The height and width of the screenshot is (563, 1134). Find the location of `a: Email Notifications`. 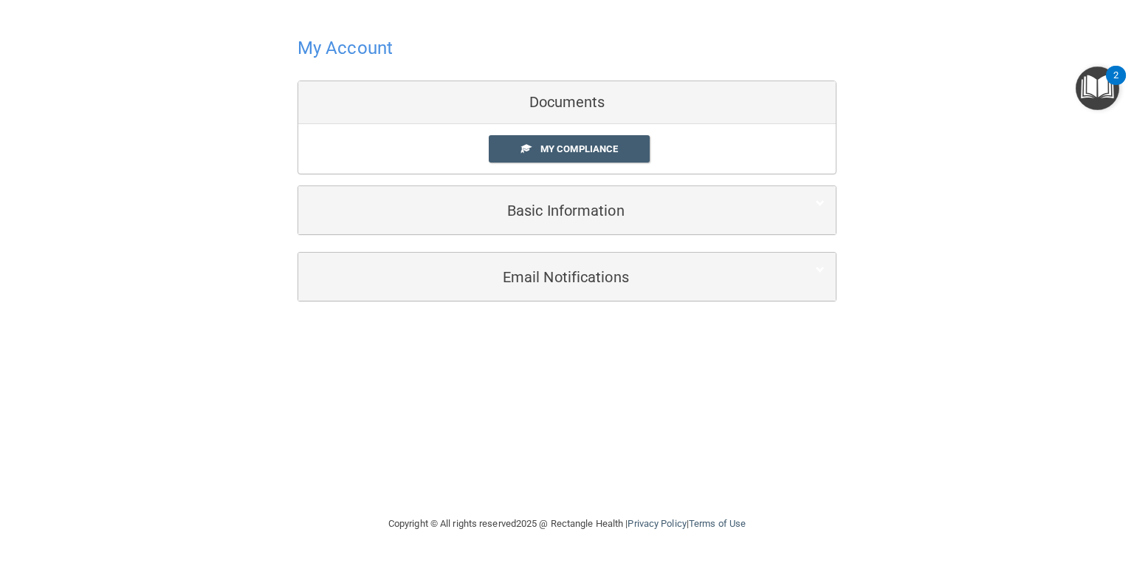

a: Email Notifications is located at coordinates (567, 276).